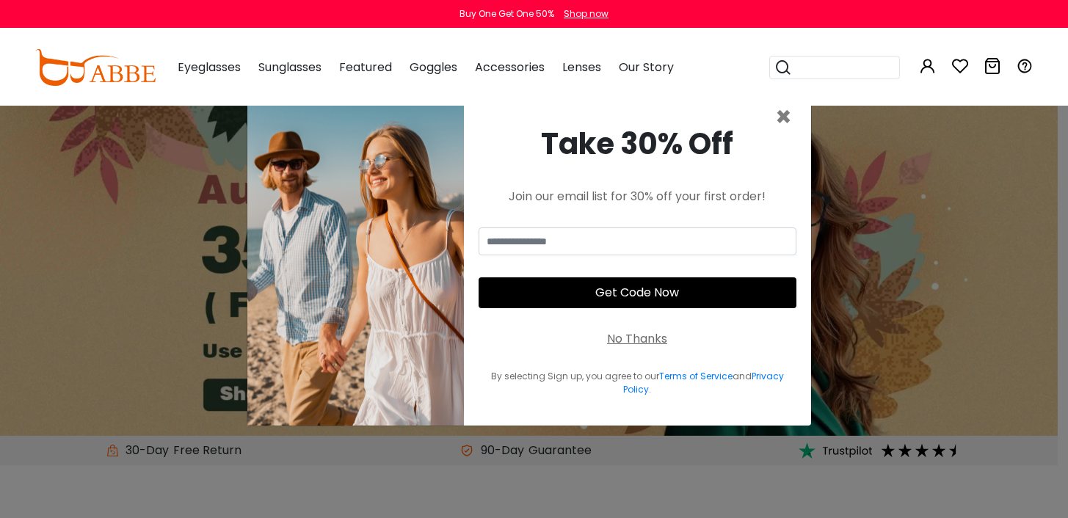 The image size is (1068, 518). Describe the element at coordinates (355, 259) in the screenshot. I see `img: welcome` at that location.